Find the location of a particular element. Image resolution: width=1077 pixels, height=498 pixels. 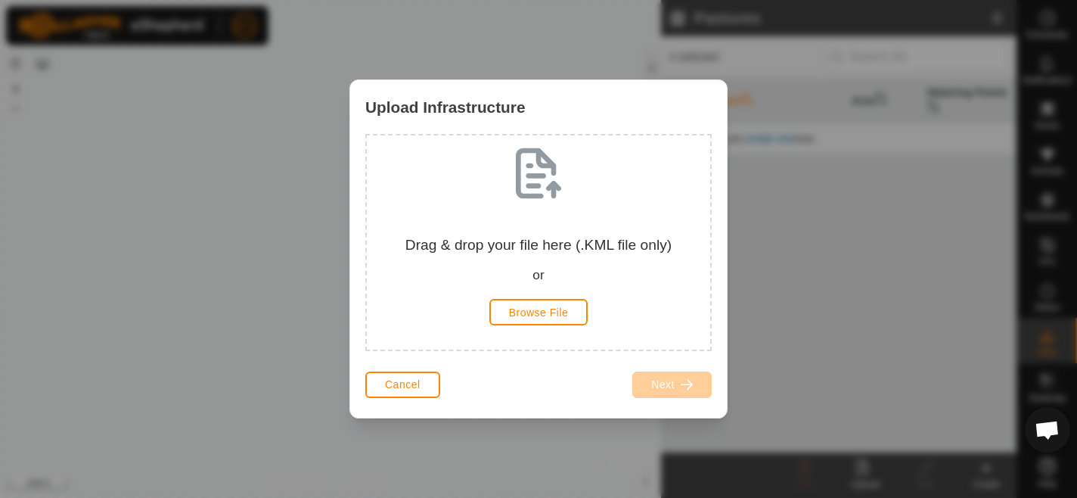

div: Drag & drop your file here (.KML file only) is located at coordinates (539, 260).